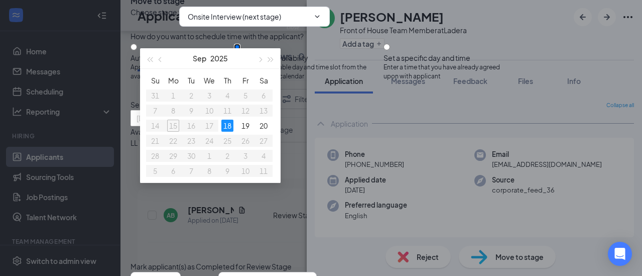 The width and height of the screenshot is (642, 276). Describe the element at coordinates (173, 80) in the screenshot. I see `th: Mo` at that location.